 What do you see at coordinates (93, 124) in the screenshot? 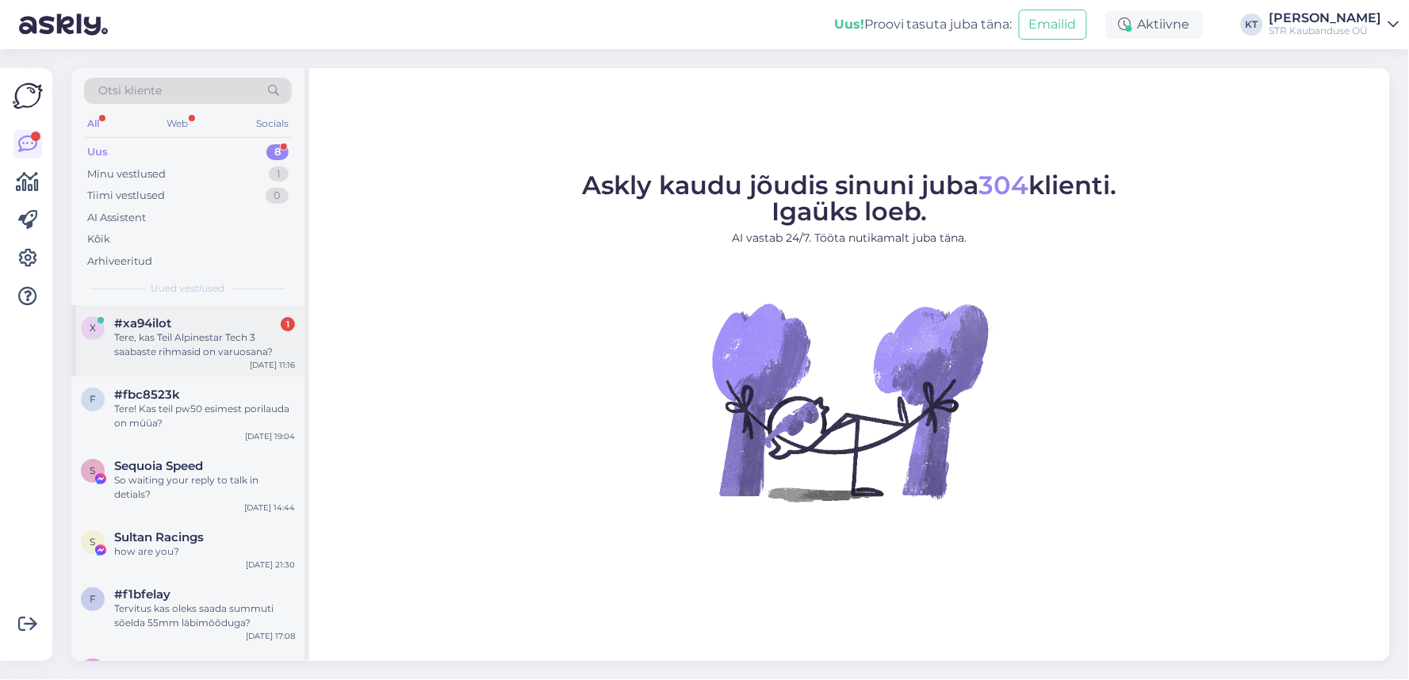
I see `div: All` at bounding box center [93, 124].